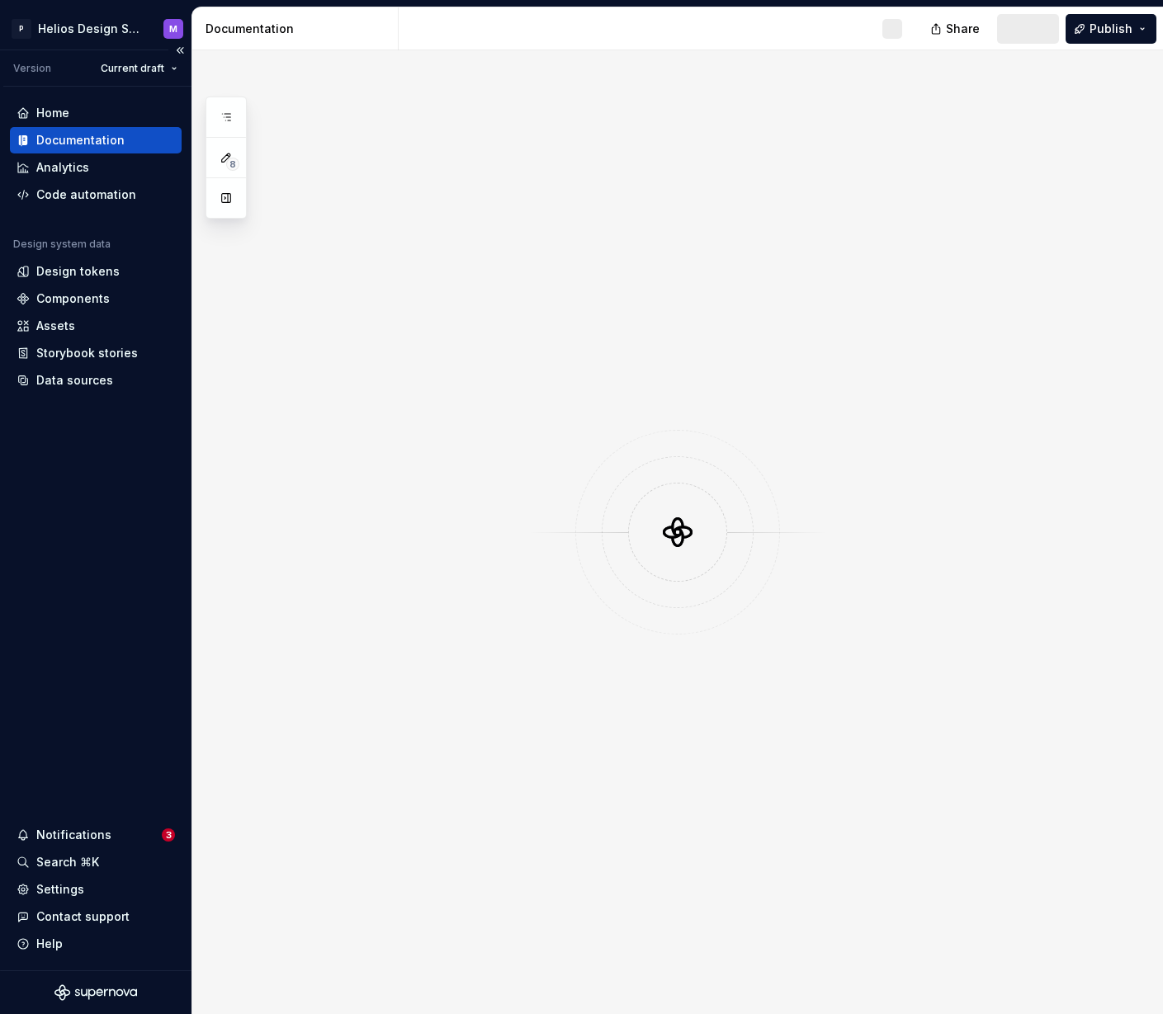 The image size is (1163, 1014). What do you see at coordinates (180, 50) in the screenshot?
I see `button: Collapse sidebar` at bounding box center [180, 50].